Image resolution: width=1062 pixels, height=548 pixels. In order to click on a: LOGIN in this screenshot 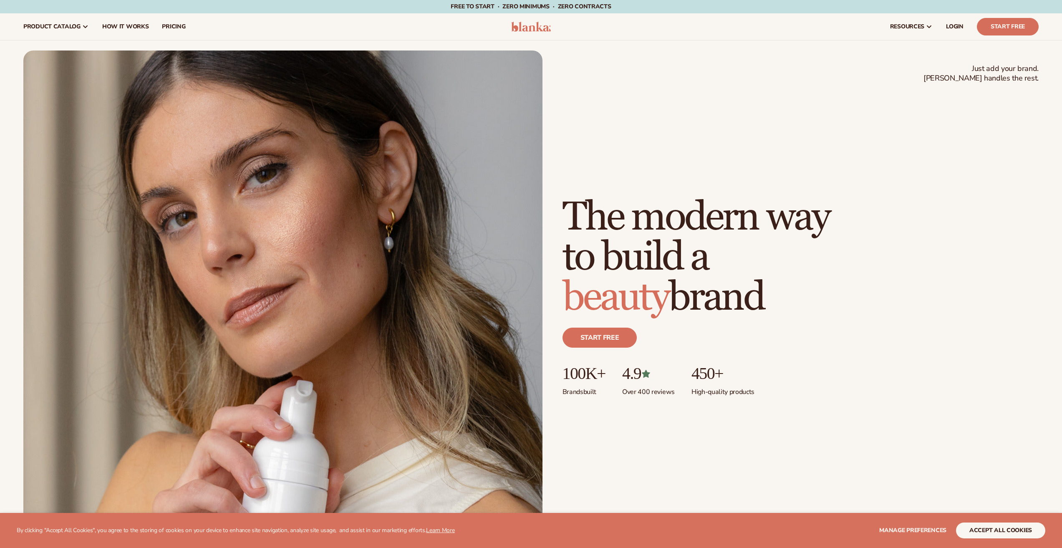, I will do `click(955, 27)`.